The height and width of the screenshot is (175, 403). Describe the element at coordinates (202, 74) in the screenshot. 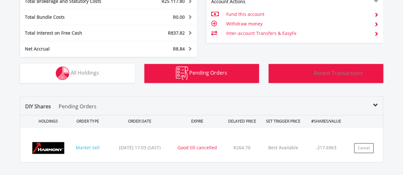

I see `button: Pending Orders` at that location.